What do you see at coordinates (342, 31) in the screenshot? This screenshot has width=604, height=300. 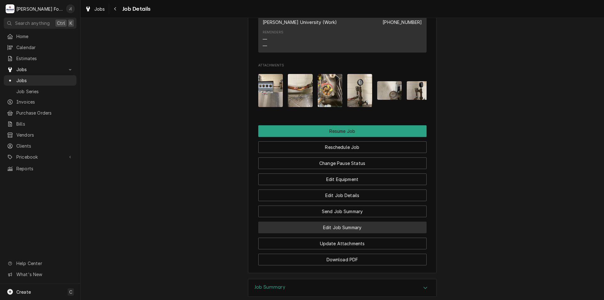 I see `div: Contact` at bounding box center [342, 31].